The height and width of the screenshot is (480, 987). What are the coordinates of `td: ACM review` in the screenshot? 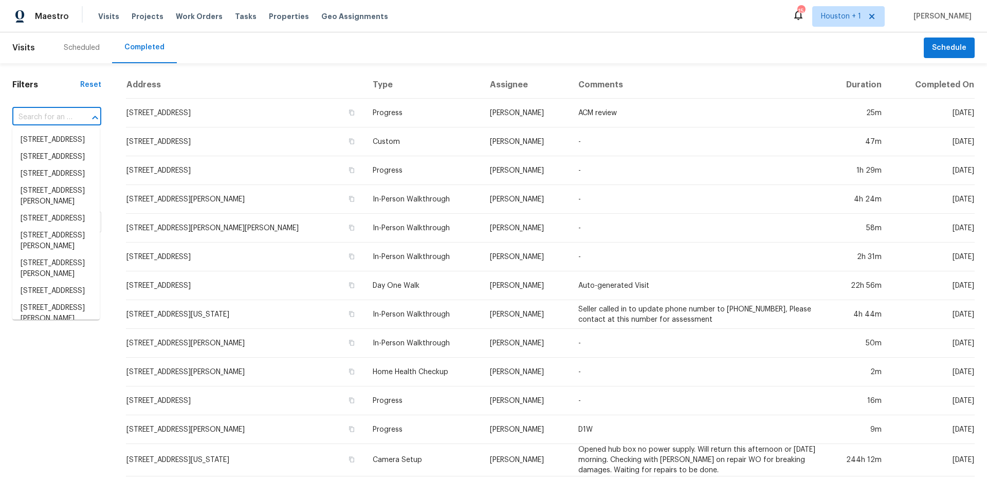 It's located at (697, 113).